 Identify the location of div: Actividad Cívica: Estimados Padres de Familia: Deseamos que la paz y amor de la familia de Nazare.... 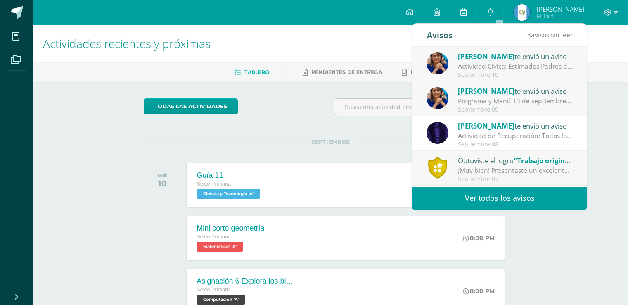
(515, 66).